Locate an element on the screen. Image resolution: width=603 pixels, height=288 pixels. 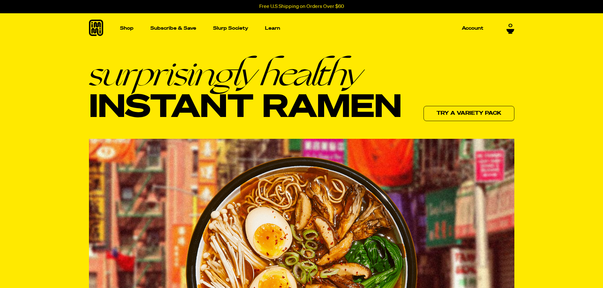
nav: Main navigation is located at coordinates (302, 28).